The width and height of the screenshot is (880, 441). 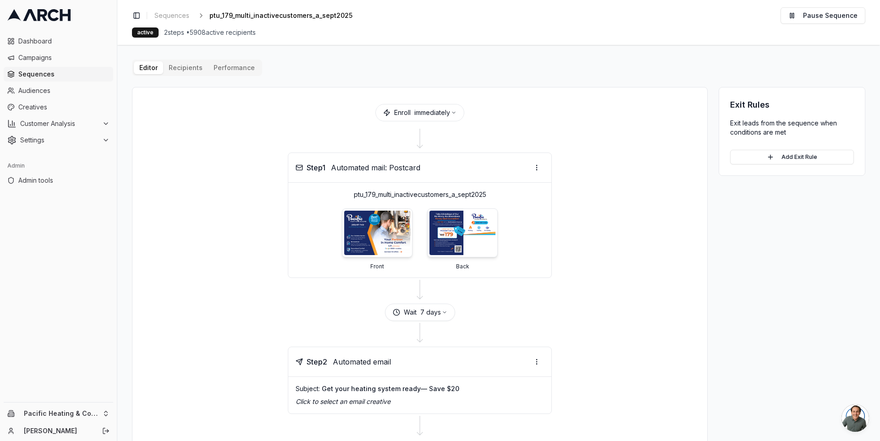 I want to click on span: Wait, so click(x=410, y=313).